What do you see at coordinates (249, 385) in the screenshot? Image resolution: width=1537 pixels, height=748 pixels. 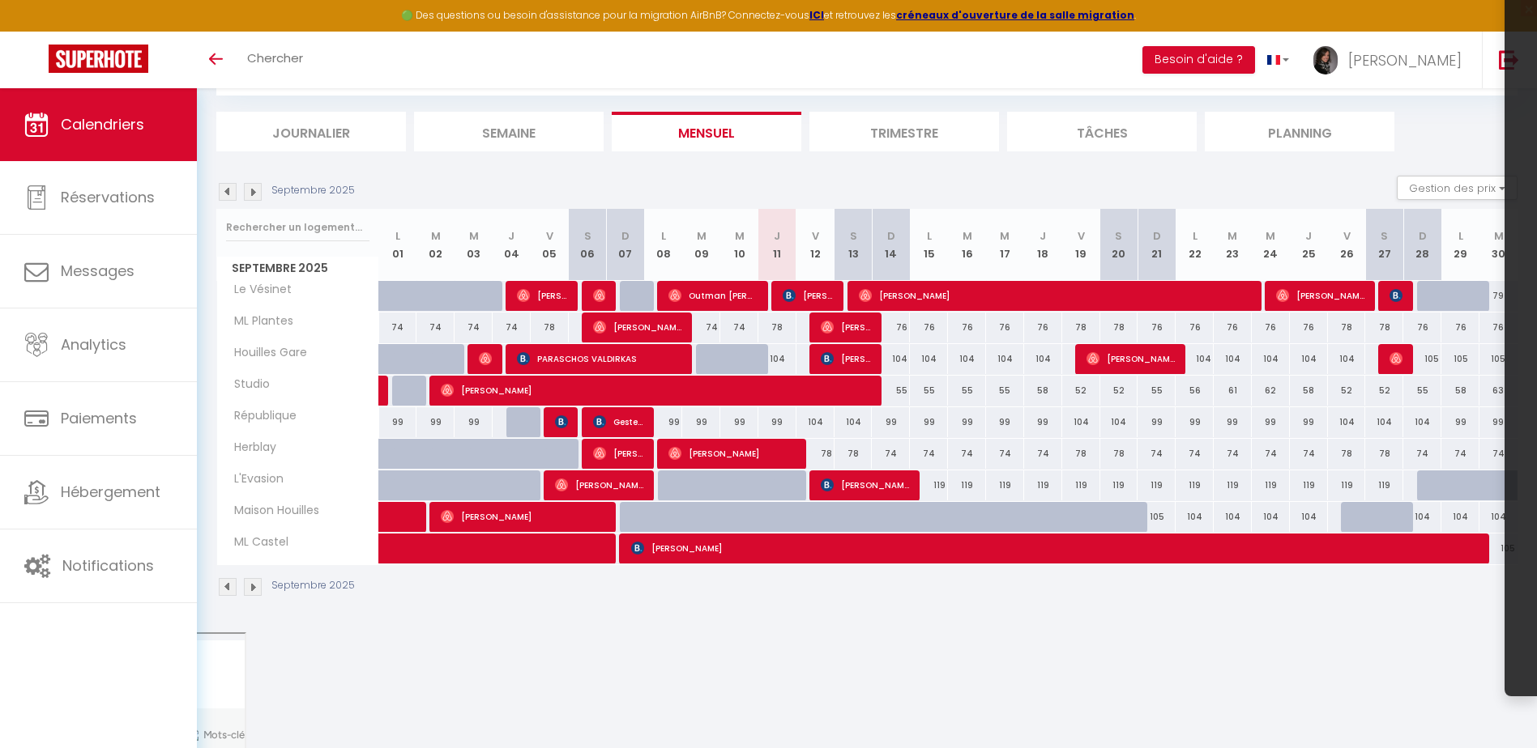 I see `span: Studio` at bounding box center [249, 385].